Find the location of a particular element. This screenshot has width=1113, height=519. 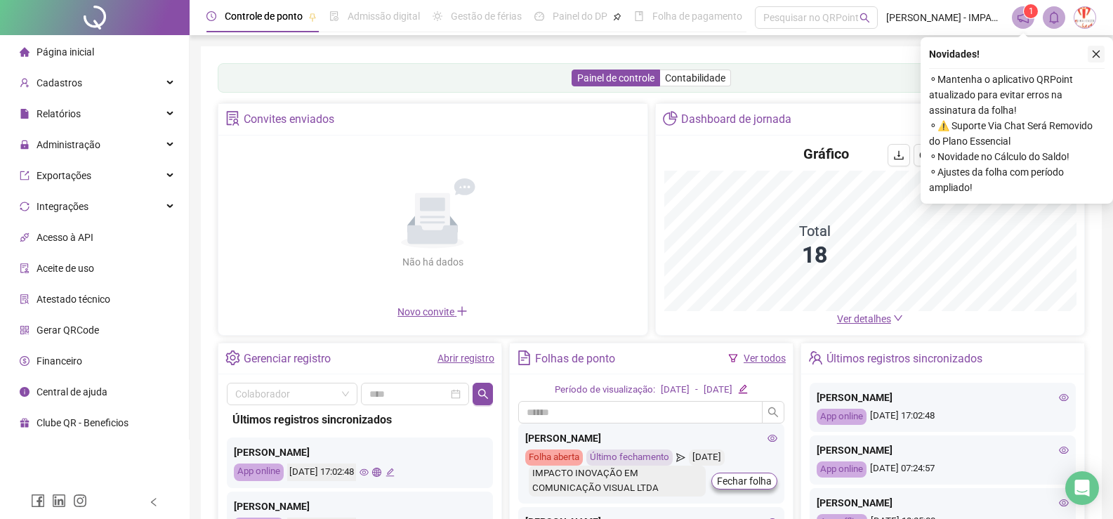

span: Cadastros is located at coordinates (59, 83).